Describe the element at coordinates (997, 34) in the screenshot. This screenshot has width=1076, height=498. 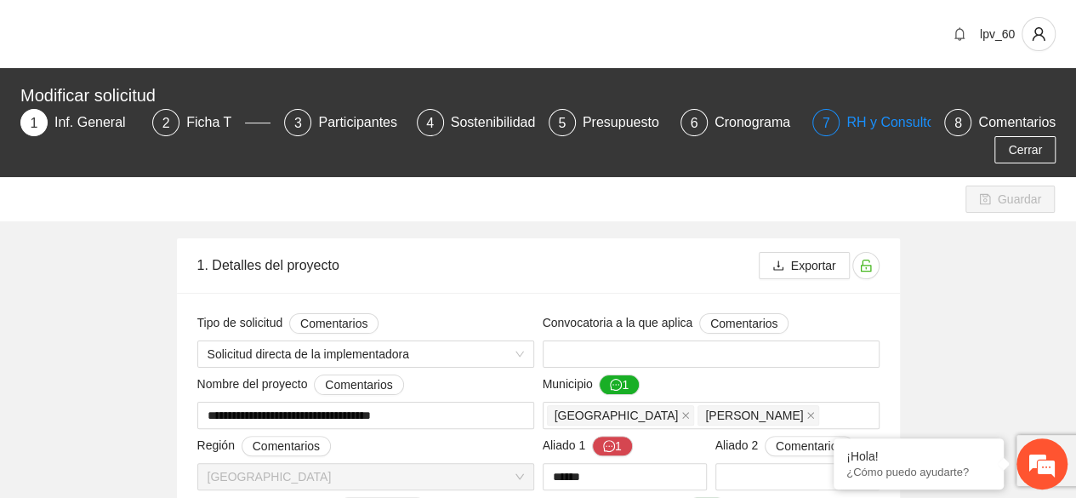
I see `span: lpv_60` at that location.